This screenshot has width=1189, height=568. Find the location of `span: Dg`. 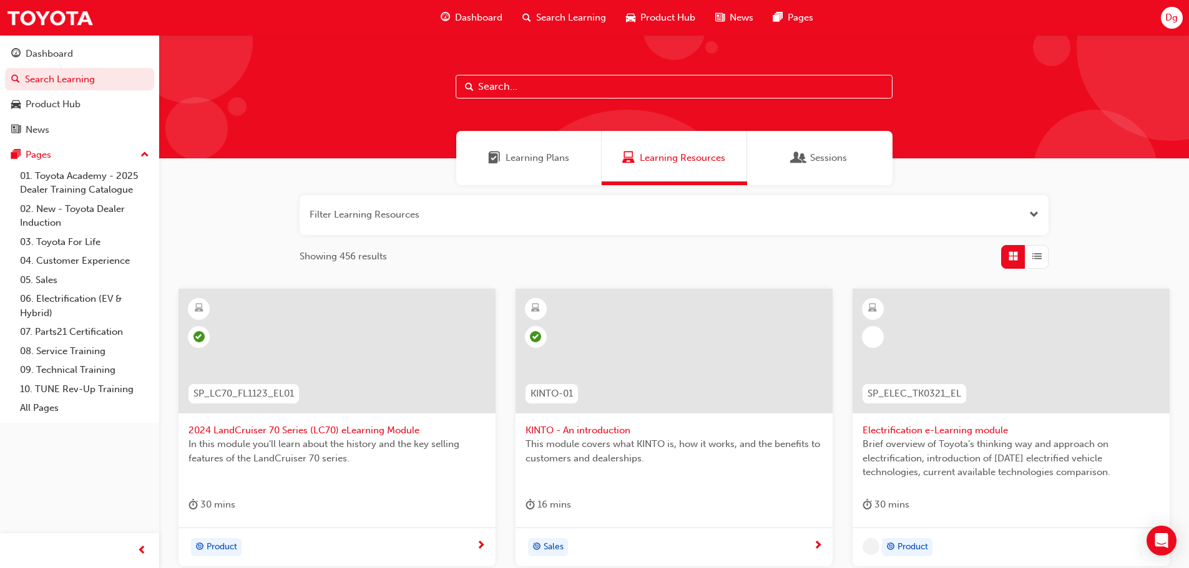

span: Dg is located at coordinates (1171, 17).